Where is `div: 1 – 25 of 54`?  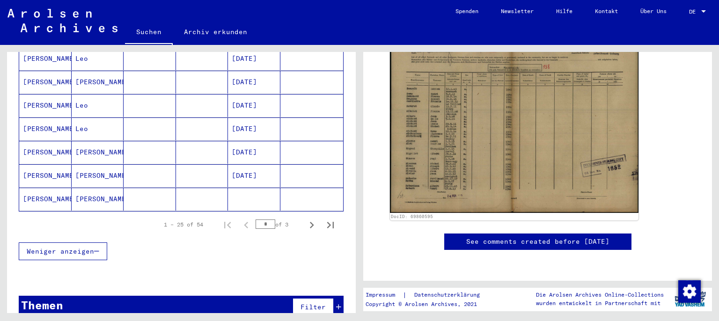
div: 1 – 25 of 54 is located at coordinates (183, 225).